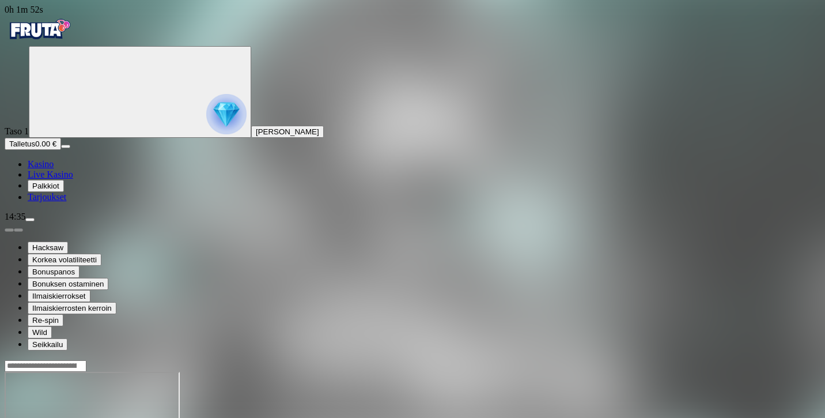  What do you see at coordinates (47, 344) in the screenshot?
I see `span: Seikkailu` at bounding box center [47, 344].